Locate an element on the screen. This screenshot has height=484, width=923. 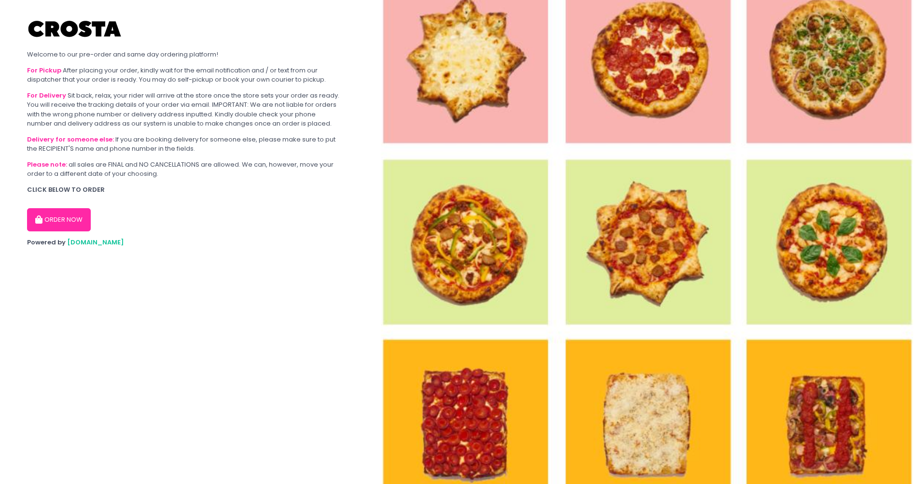
div: all sales are FINAL and NO CANCELLATIONS are allowed. We can, however, move your order to a diffe... is located at coordinates (184, 169).